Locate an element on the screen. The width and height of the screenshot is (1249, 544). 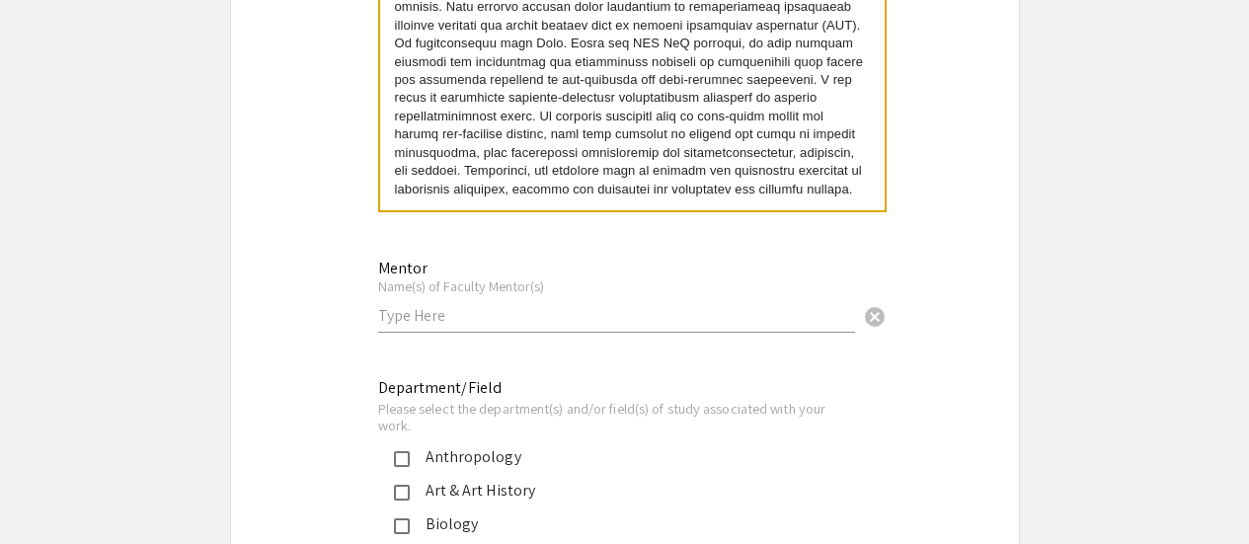
span: cancel is located at coordinates (875, 317).